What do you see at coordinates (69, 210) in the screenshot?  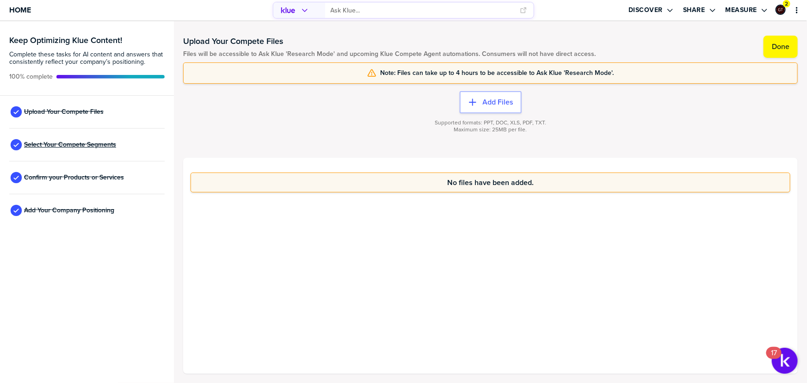 I see `span: Add Your Company Positioning` at bounding box center [69, 210].